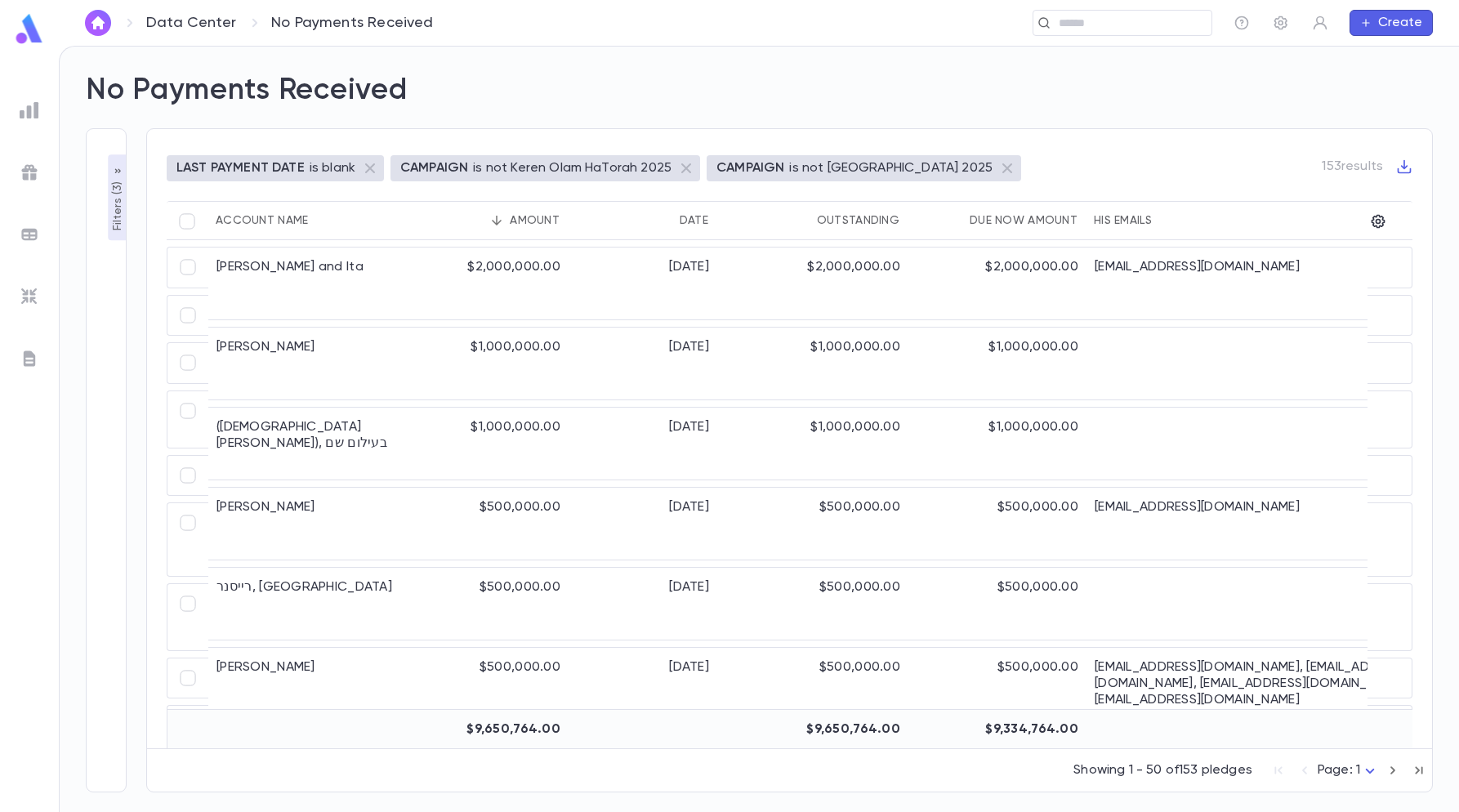  I want to click on p: Showing 1 - 50 of 153 pledges, so click(1162, 770).